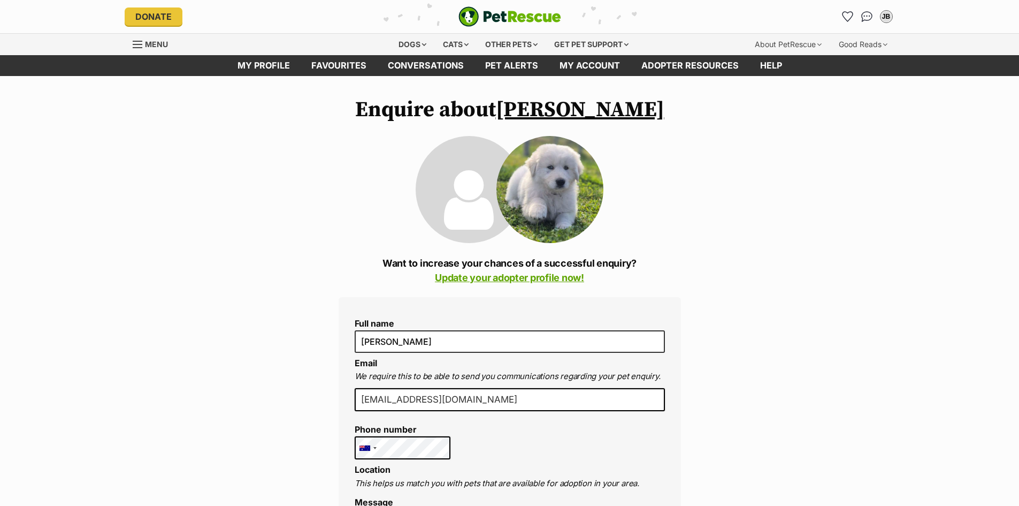 The height and width of the screenshot is (506, 1019). What do you see at coordinates (366, 363) in the screenshot?
I see `label: Email` at bounding box center [366, 363].